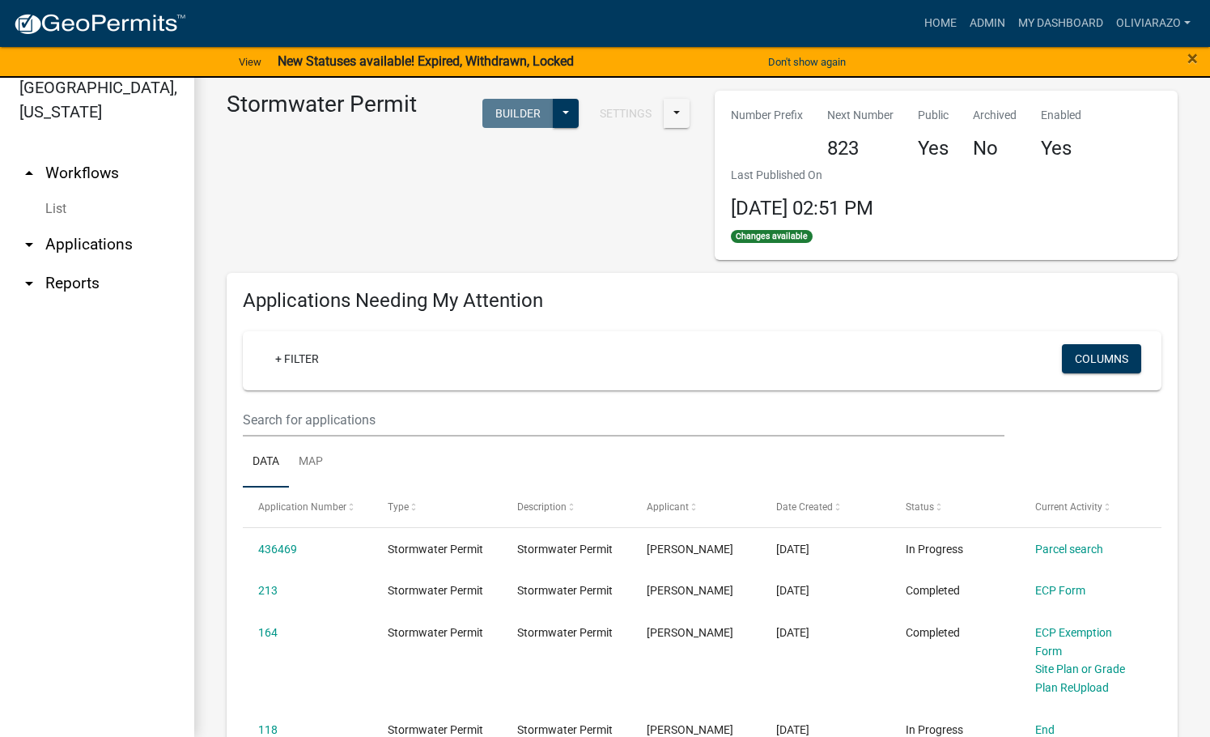 The height and width of the screenshot is (737, 1210). Describe the element at coordinates (302, 507) in the screenshot. I see `span: Application Number` at that location.